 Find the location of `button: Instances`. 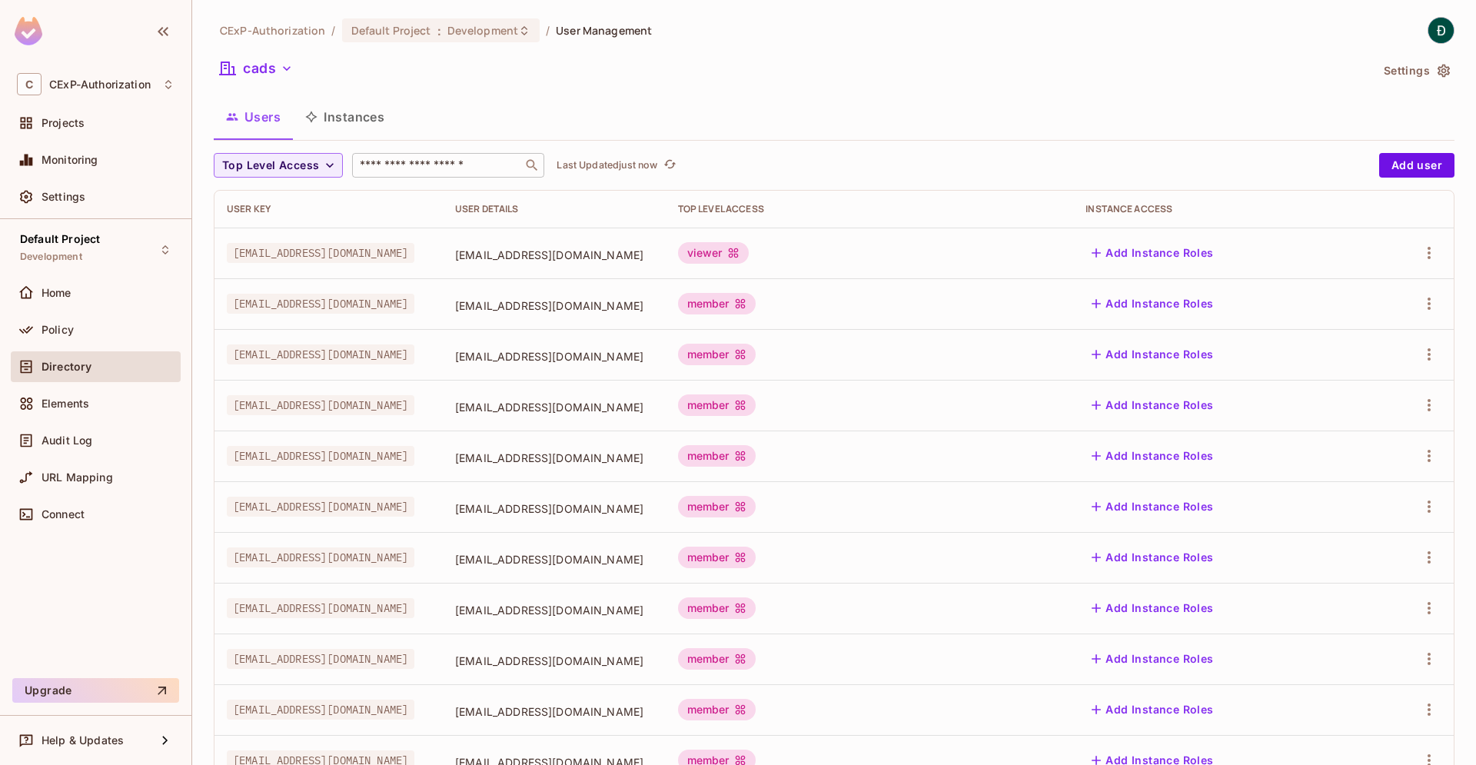

button: Instances is located at coordinates (344, 117).